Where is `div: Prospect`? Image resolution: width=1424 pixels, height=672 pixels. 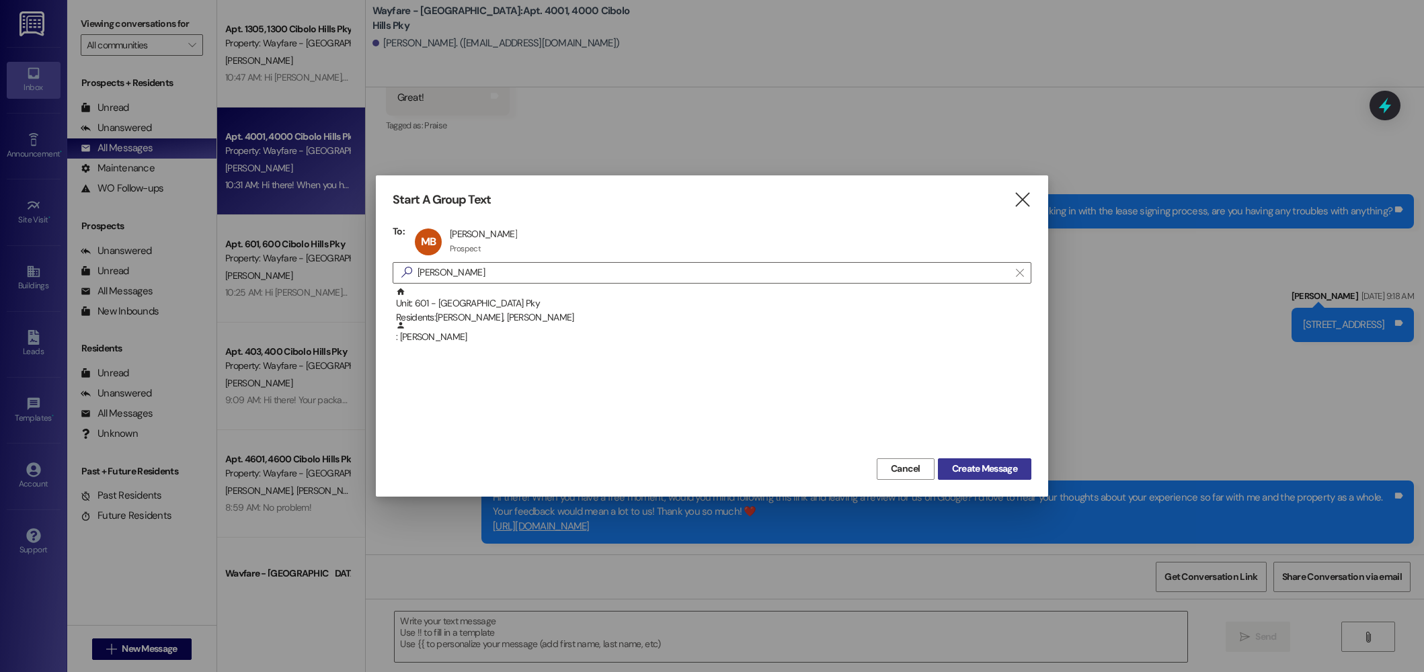
div: Prospect is located at coordinates (465, 249).